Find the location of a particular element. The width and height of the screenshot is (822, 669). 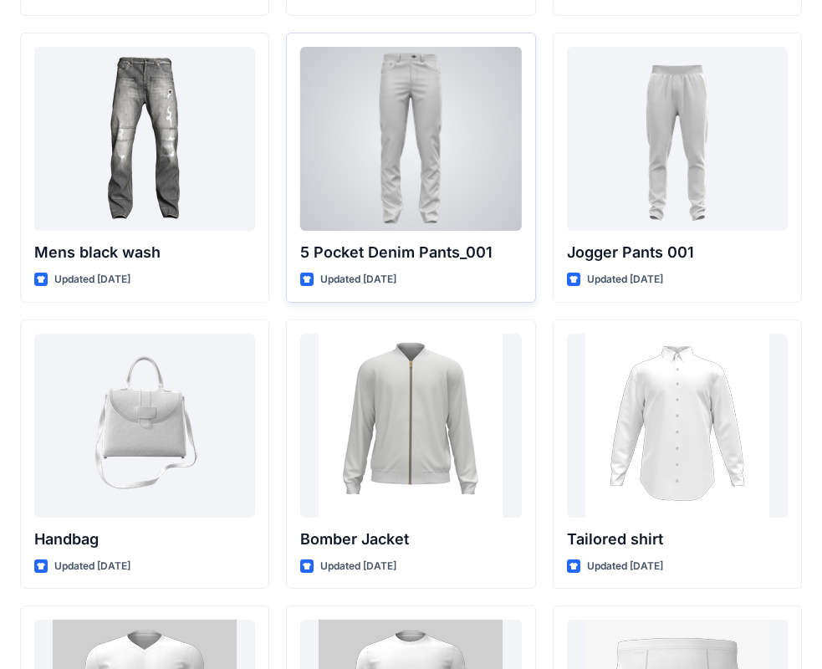

a: 5 Pocket Denim Pants_001 is located at coordinates (411, 139).